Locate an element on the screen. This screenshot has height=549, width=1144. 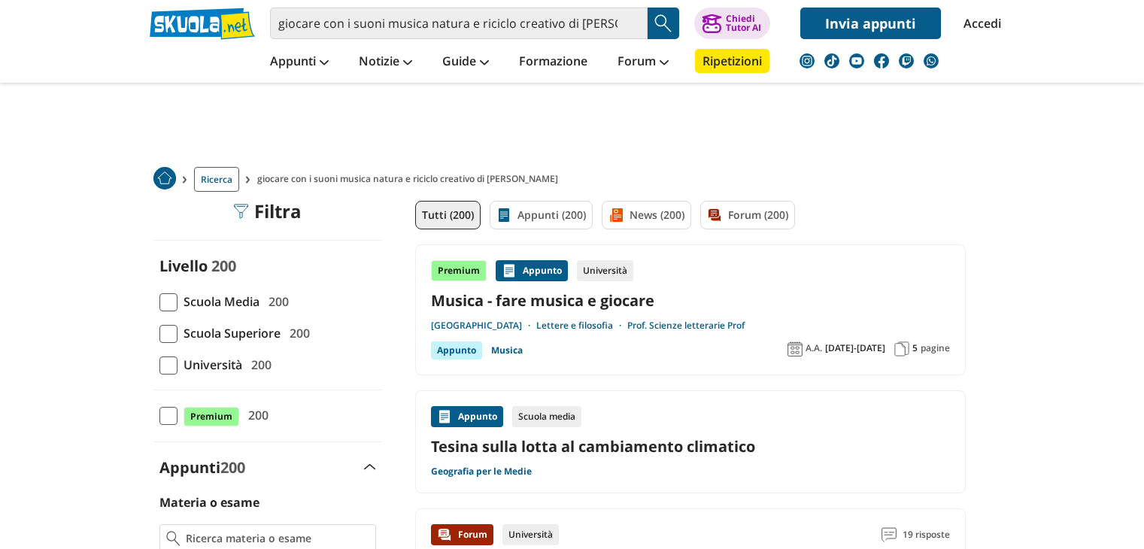
img: twitch is located at coordinates (906, 61).